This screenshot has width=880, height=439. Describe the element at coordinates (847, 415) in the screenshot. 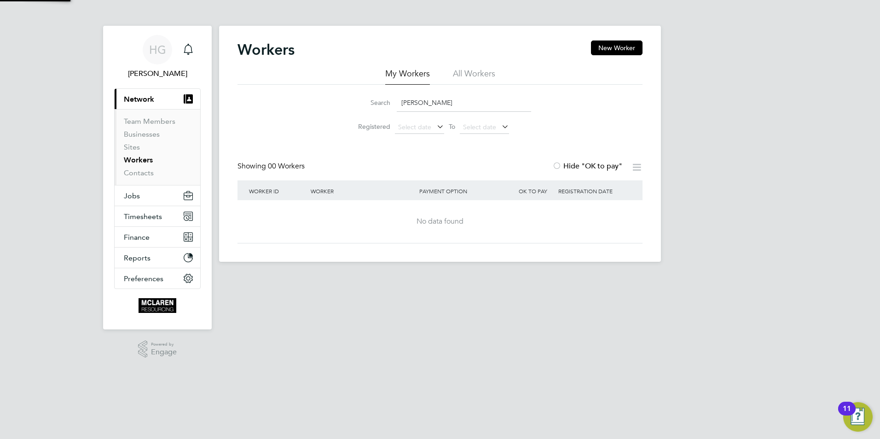

I see `div: 11` at that location.